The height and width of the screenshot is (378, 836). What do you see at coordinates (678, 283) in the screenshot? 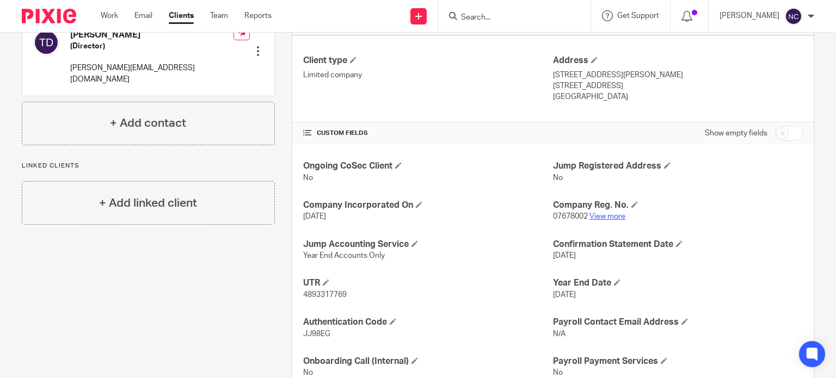
I see `h4: Year End Date` at bounding box center [678, 283].